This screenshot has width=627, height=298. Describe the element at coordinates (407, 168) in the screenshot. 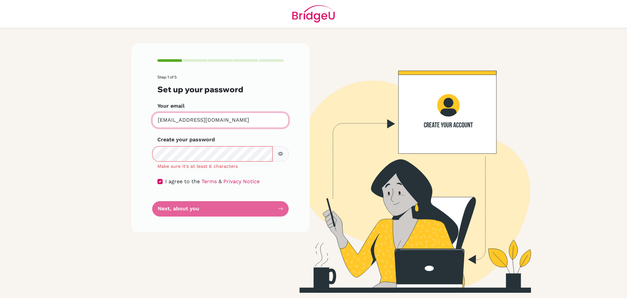

I see `img: Create your account` at that location.